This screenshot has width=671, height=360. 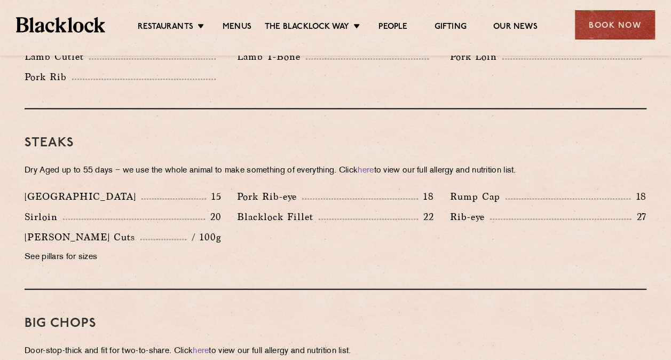 I want to click on p: Pork Rib, so click(x=48, y=76).